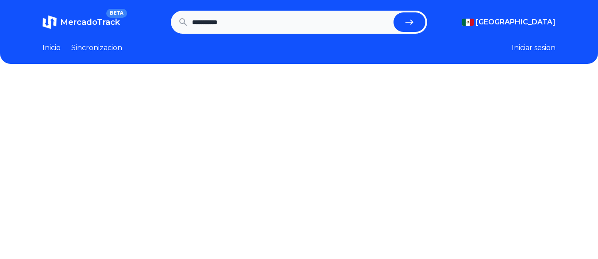 The height and width of the screenshot is (259, 598). Describe the element at coordinates (116, 13) in the screenshot. I see `span: BETA` at that location.